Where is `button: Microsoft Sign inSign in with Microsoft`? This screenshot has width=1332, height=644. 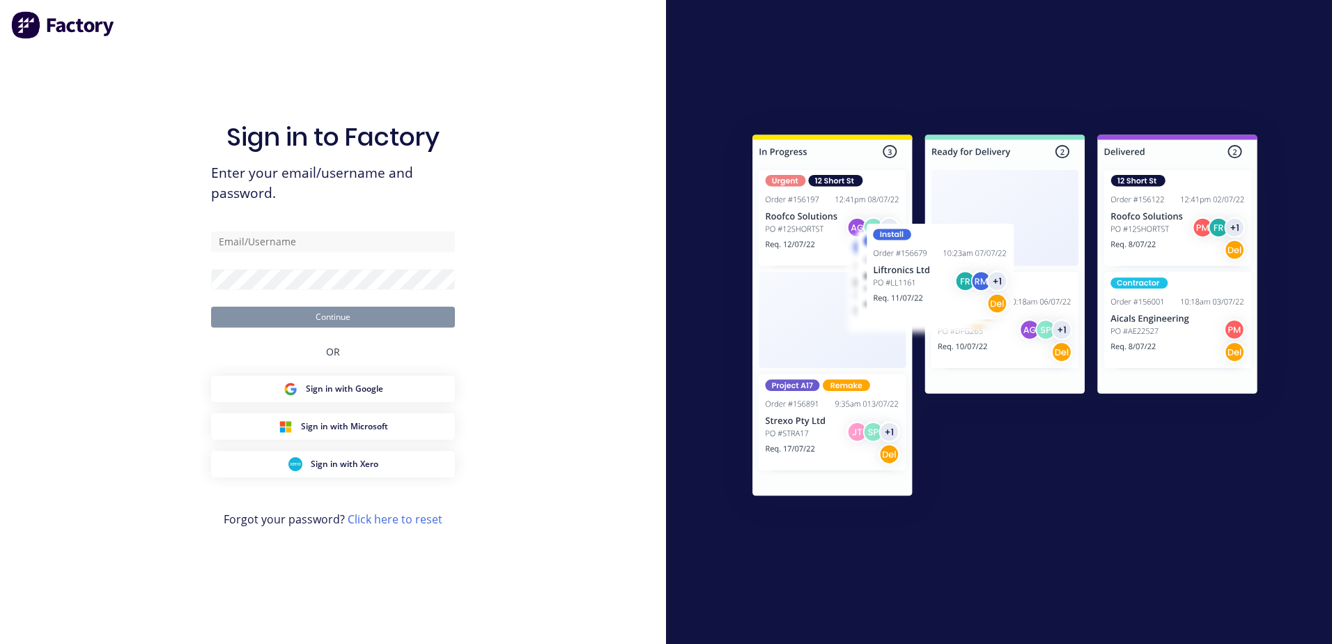
button: Microsoft Sign inSign in with Microsoft is located at coordinates (333, 426).